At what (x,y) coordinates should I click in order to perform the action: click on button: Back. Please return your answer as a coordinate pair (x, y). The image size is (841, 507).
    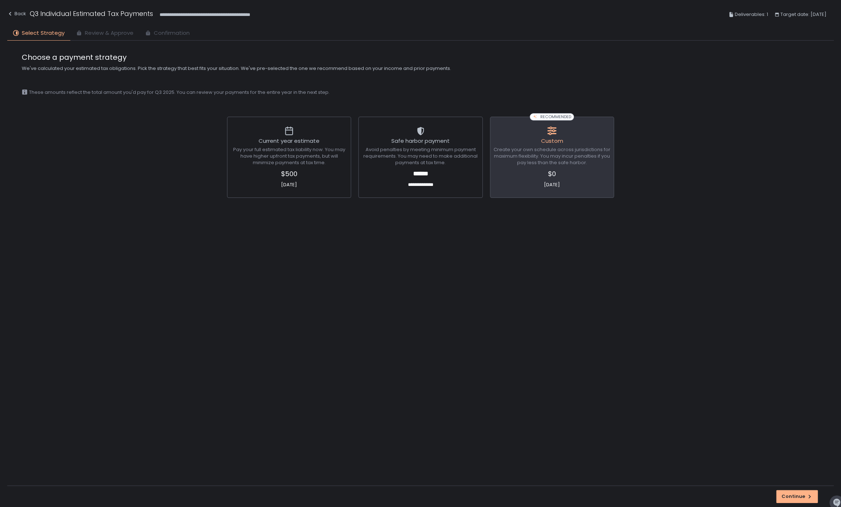
    Looking at the image, I should click on (17, 14).